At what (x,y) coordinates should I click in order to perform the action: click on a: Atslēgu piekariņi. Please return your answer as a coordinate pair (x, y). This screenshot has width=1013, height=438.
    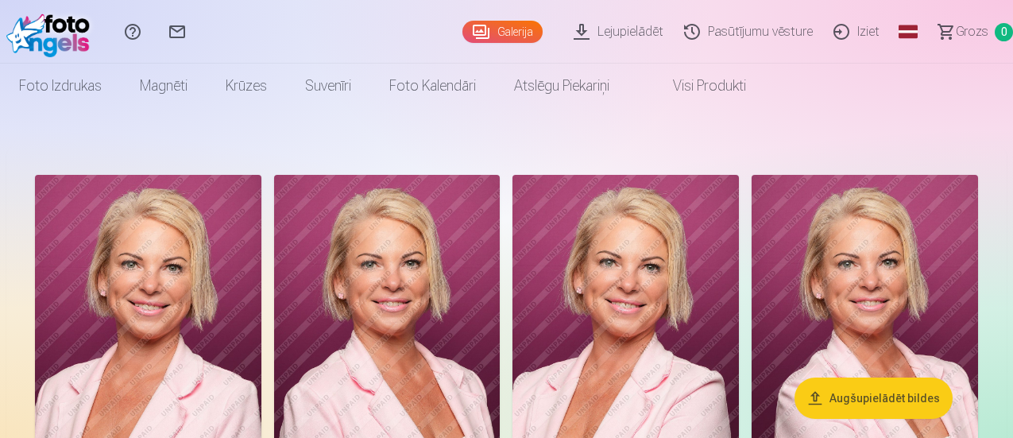
    Looking at the image, I should click on (562, 86).